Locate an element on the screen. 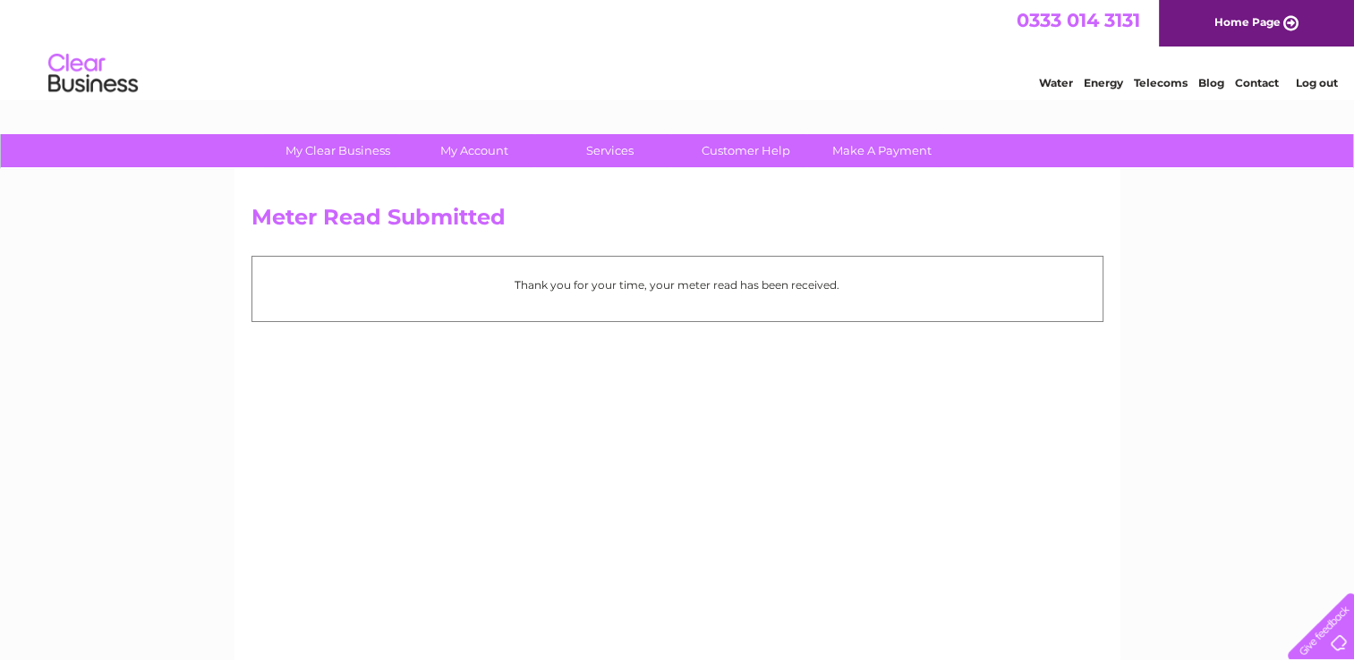 This screenshot has height=660, width=1354. a: Services is located at coordinates (609, 150).